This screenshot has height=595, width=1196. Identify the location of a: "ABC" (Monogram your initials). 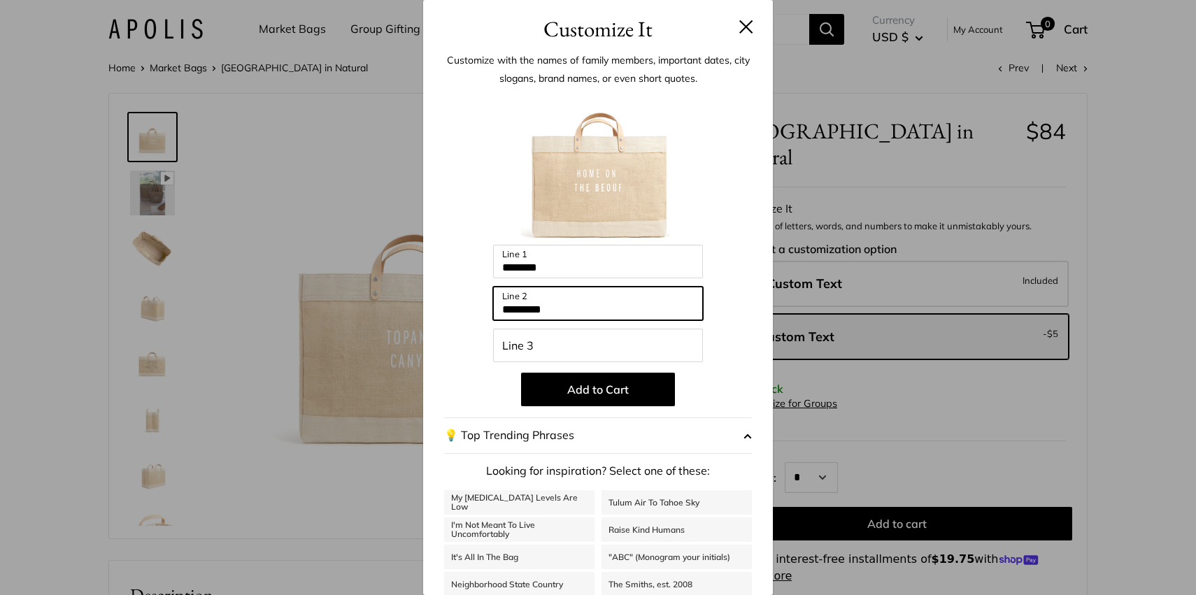
(676, 557).